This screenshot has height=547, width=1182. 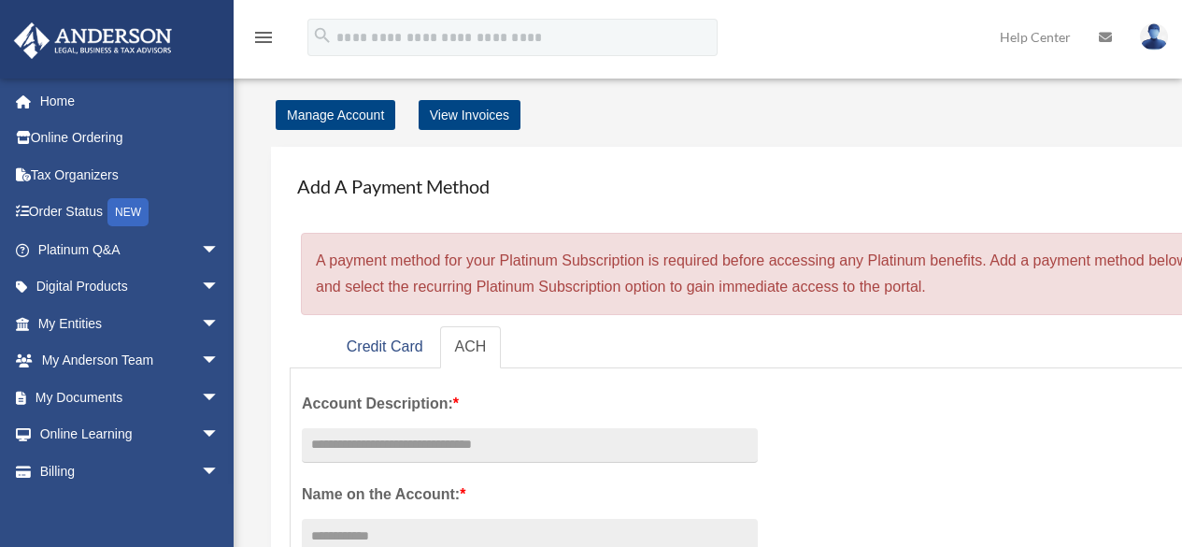 I want to click on i: menu, so click(x=264, y=37).